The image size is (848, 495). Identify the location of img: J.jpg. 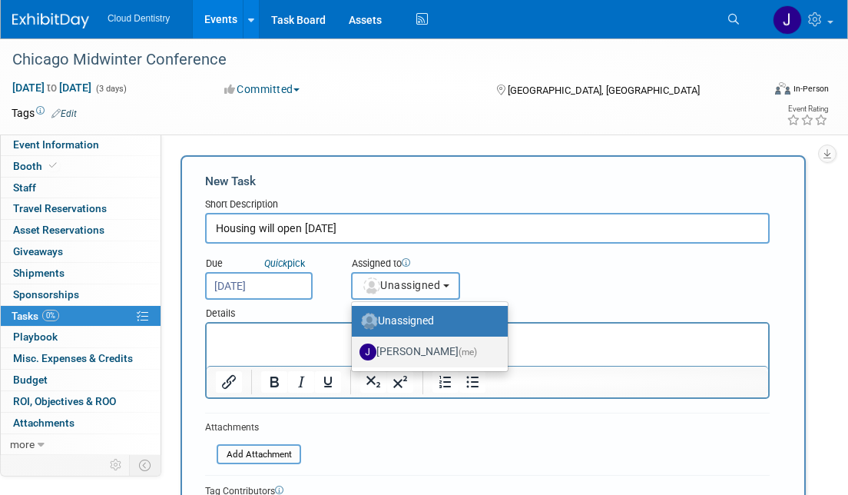
(368, 352).